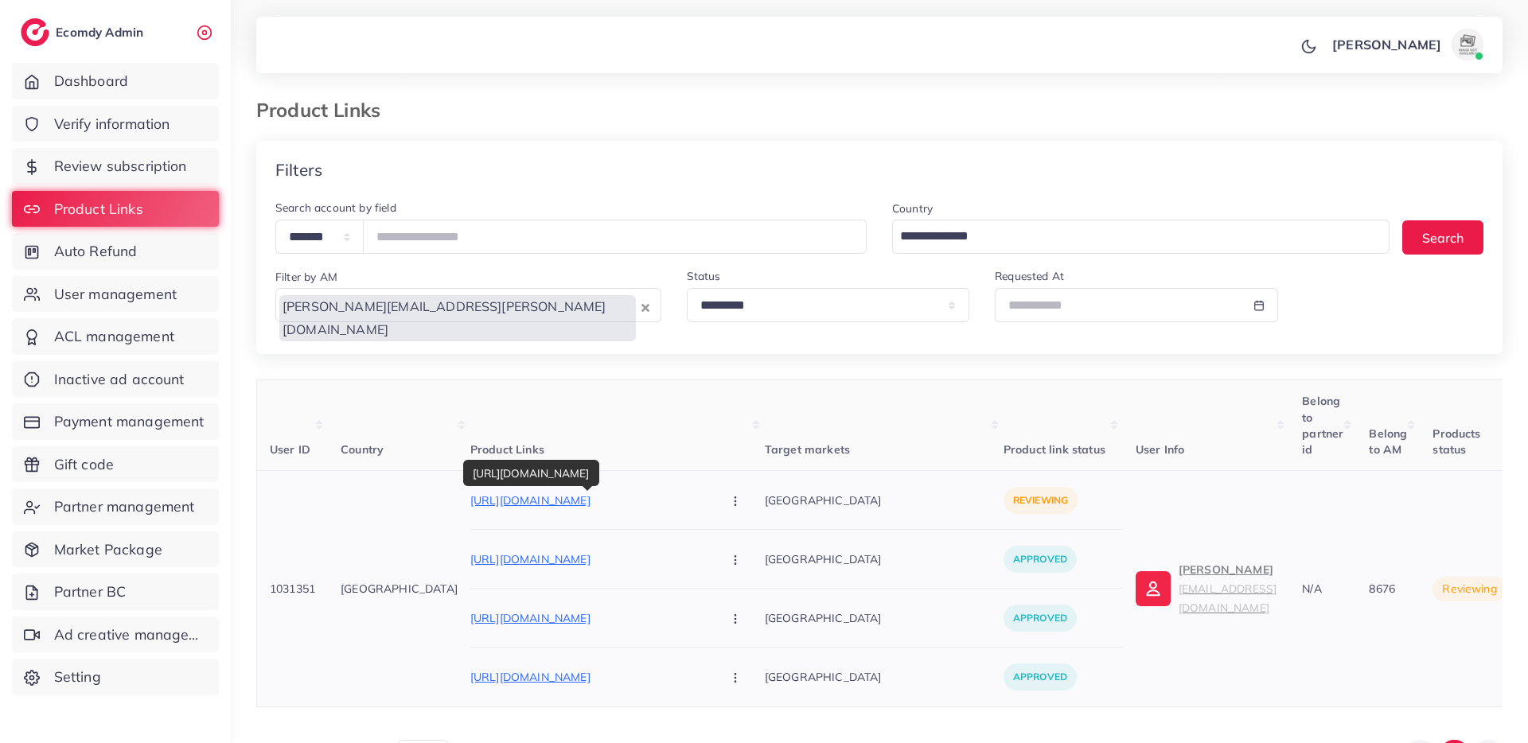 This screenshot has width=1528, height=743. Describe the element at coordinates (114, 337) in the screenshot. I see `span: ACL management` at that location.